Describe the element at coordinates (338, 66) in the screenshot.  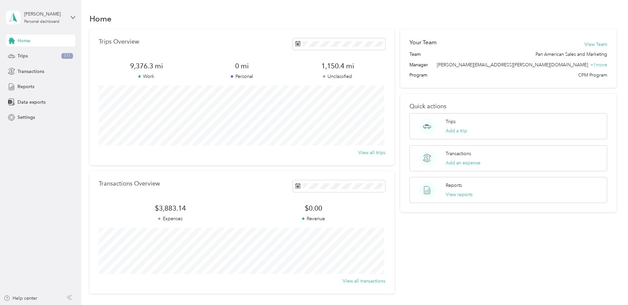
I see `span: 1,150.4 mi` at that location.